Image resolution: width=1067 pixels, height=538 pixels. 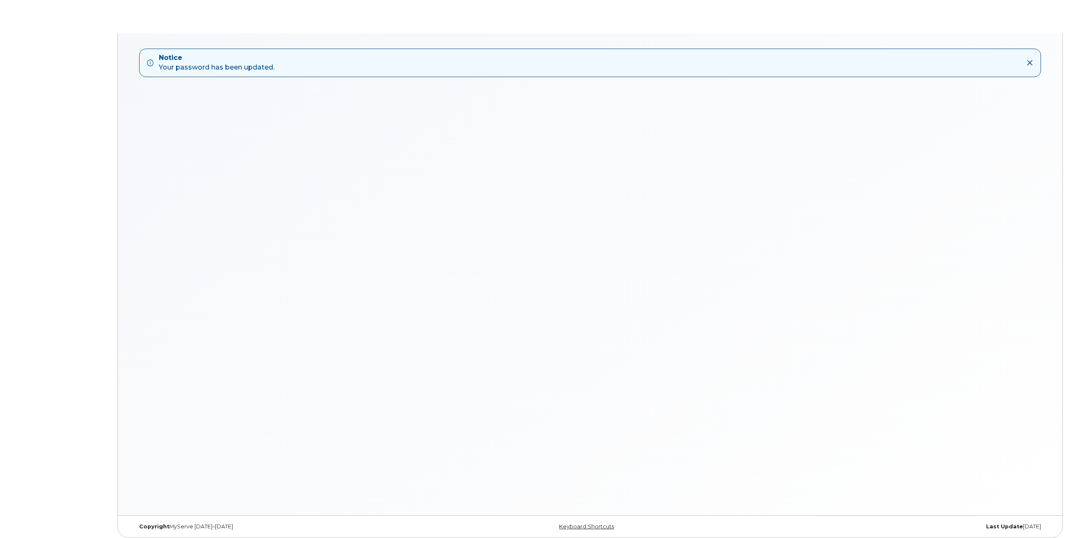 I want to click on strong: Notice, so click(x=217, y=58).